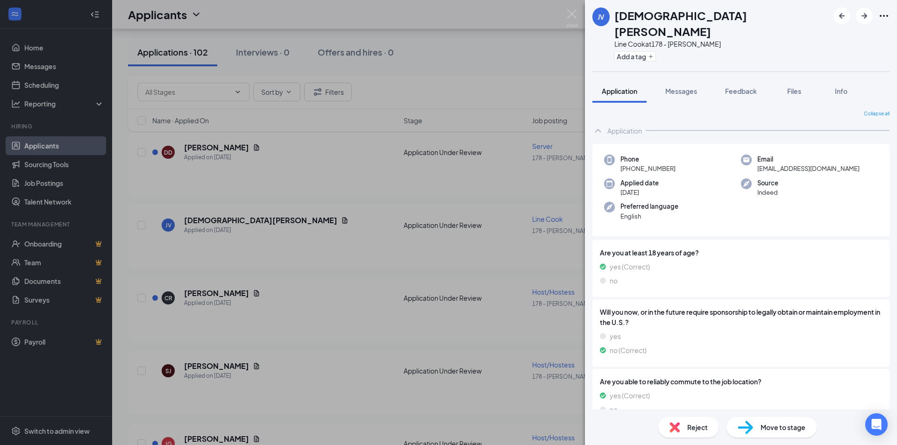 This screenshot has height=445, width=897. What do you see at coordinates (741, 317) in the screenshot?
I see `span: Will you now, or in the future require sponsorship to legally obtain or maintain employment in th...` at bounding box center [741, 317].